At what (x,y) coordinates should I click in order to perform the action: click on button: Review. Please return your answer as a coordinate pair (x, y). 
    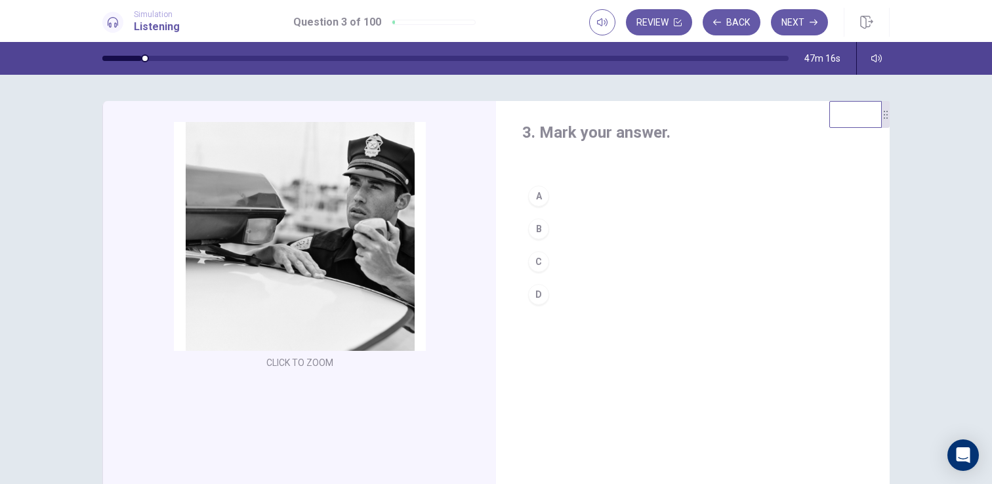
    Looking at the image, I should click on (658, 22).